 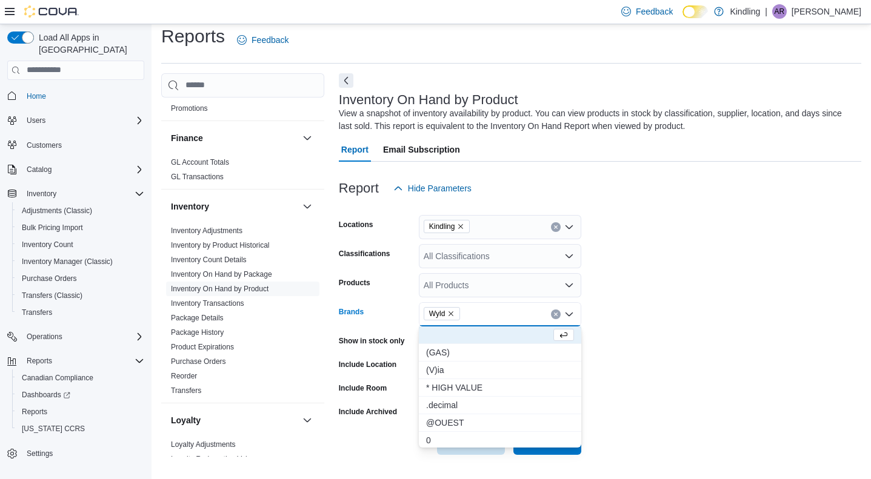 What do you see at coordinates (779, 12) in the screenshot?
I see `div: andrew rhodes` at bounding box center [779, 12].